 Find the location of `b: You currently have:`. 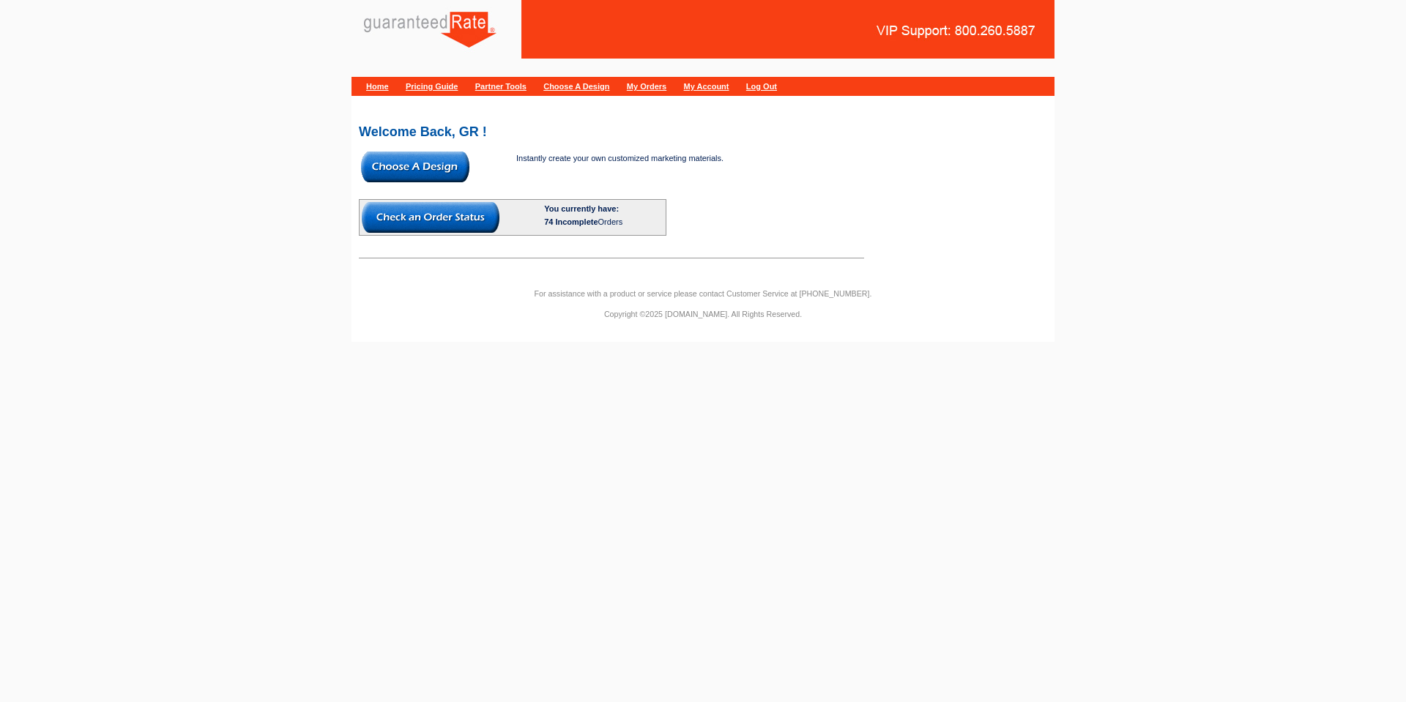

b: You currently have: is located at coordinates (581, 209).